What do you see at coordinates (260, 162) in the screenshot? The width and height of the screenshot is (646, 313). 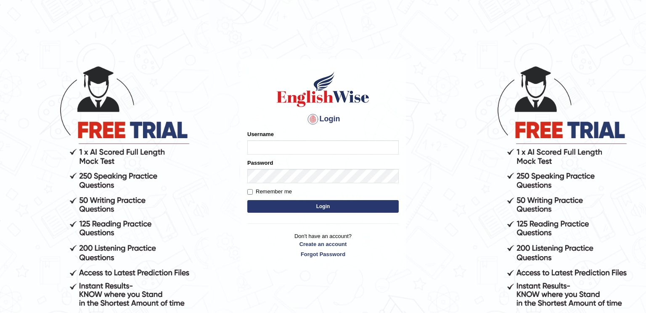 I see `label: Password` at bounding box center [260, 162].